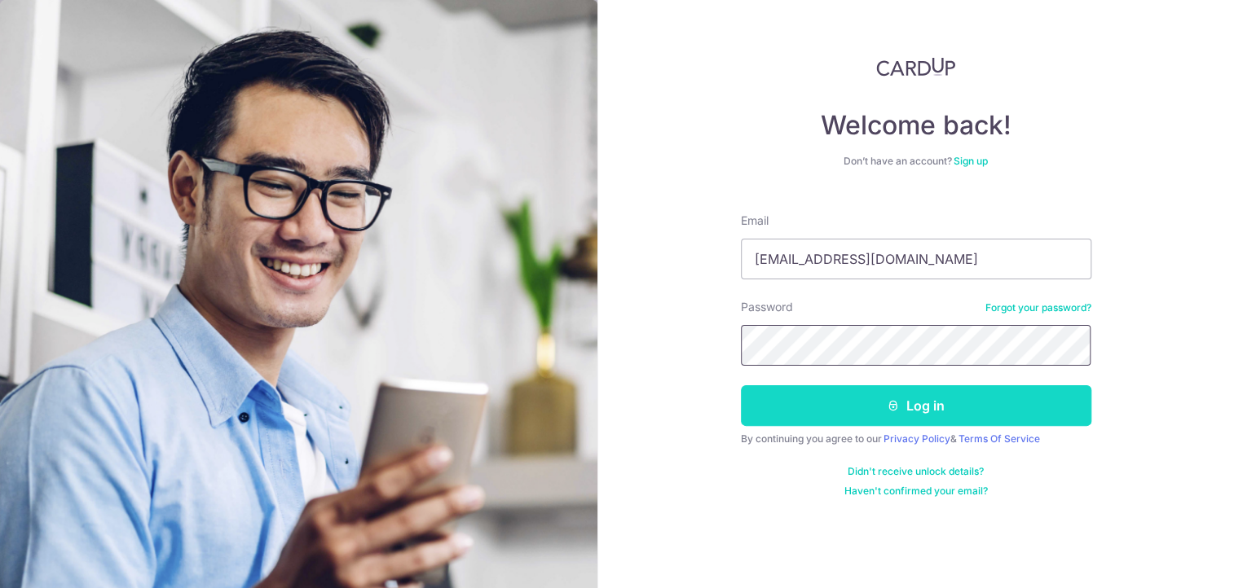 Image resolution: width=1234 pixels, height=588 pixels. Describe the element at coordinates (916, 259) in the screenshot. I see `input: Enter your Email` at that location.